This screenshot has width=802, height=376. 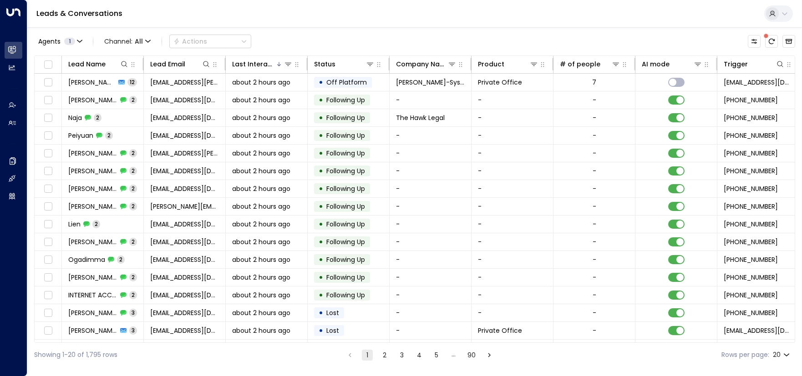 What do you see at coordinates (437, 355) in the screenshot?
I see `button: Go to page 5` at bounding box center [437, 355].